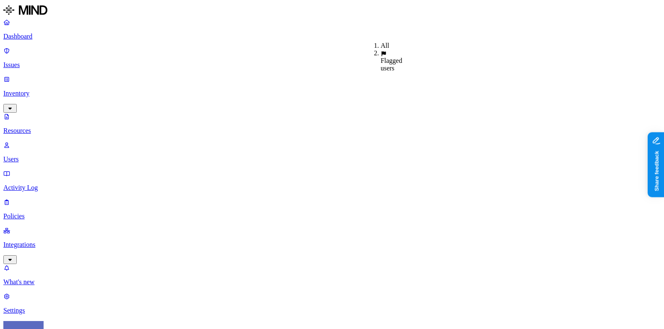 The image size is (664, 329). I want to click on p: Integrations, so click(332, 245).